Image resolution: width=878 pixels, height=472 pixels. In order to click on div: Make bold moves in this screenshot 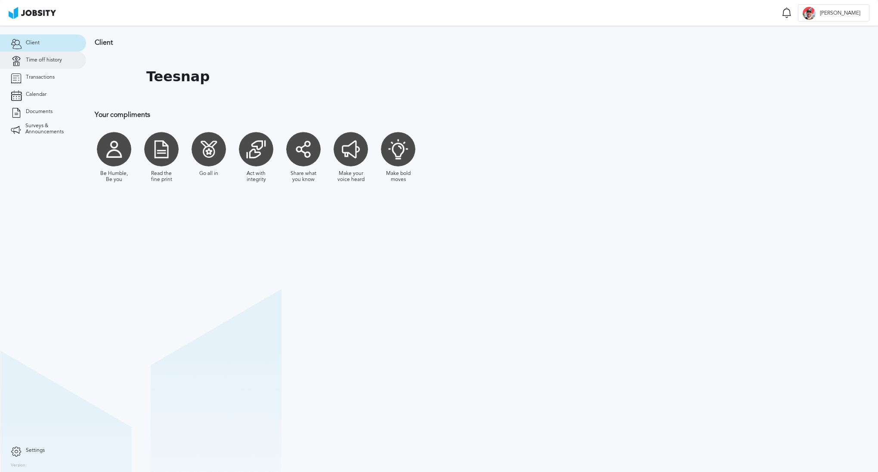, I will do `click(398, 177)`.